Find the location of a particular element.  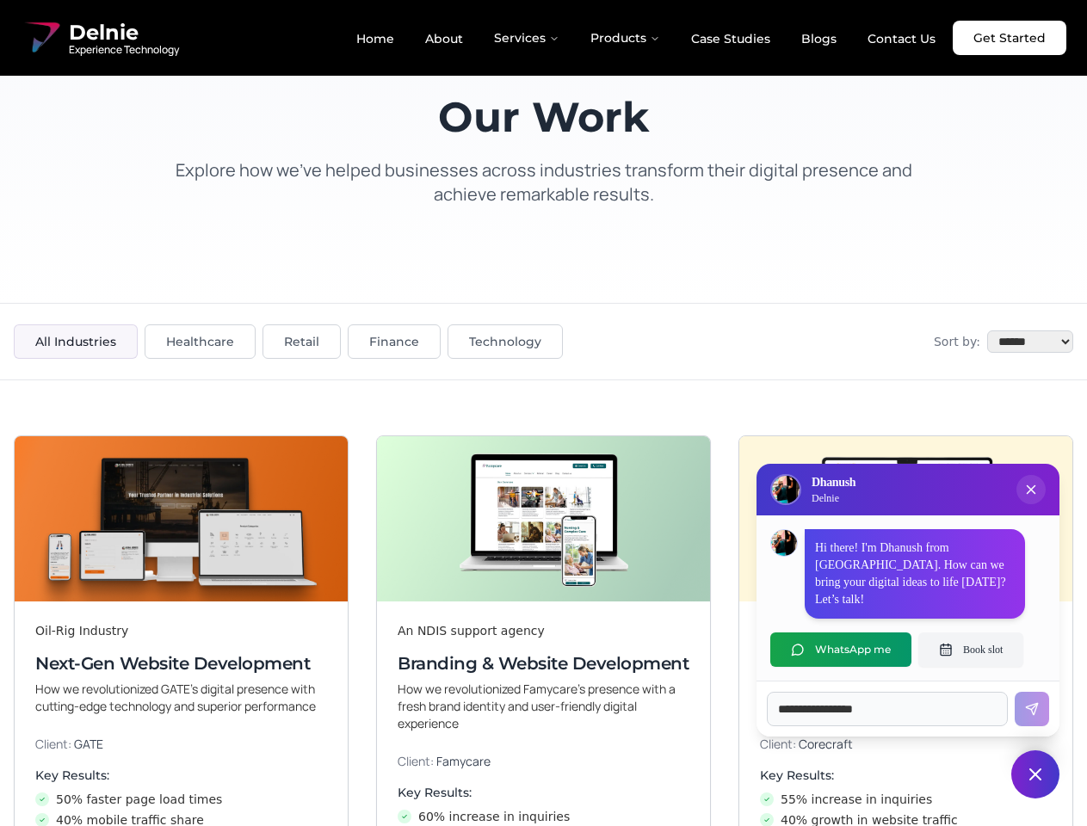

button: Close chat popup is located at coordinates (1031, 490).